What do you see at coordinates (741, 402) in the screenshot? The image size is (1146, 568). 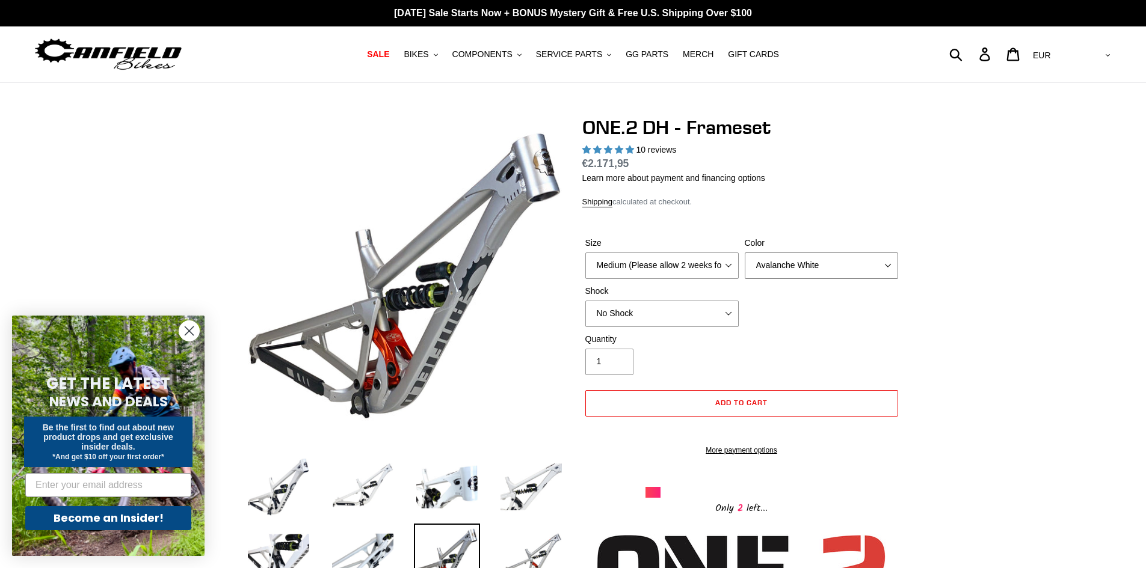 I see `span: Add to cart` at bounding box center [741, 402].